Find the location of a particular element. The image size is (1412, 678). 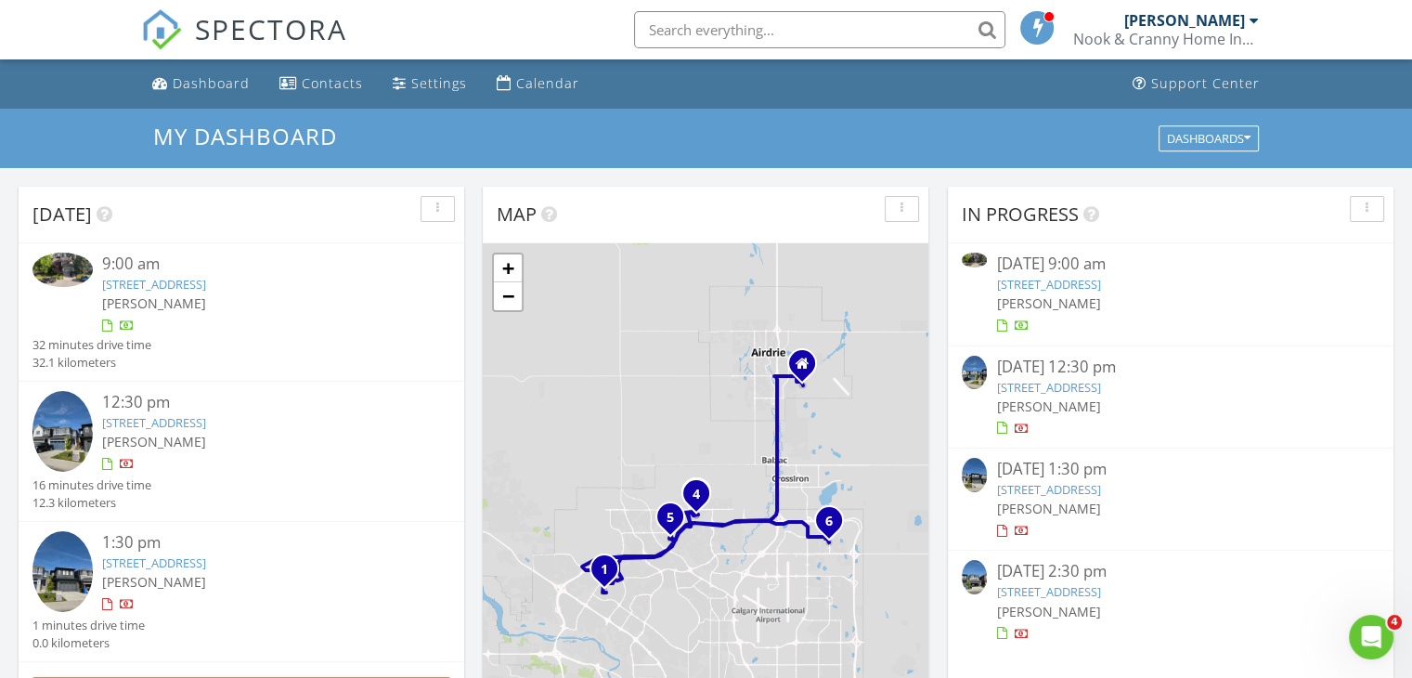

div: Nook & Cranny Home Inspections Ltd. is located at coordinates (1166, 39).